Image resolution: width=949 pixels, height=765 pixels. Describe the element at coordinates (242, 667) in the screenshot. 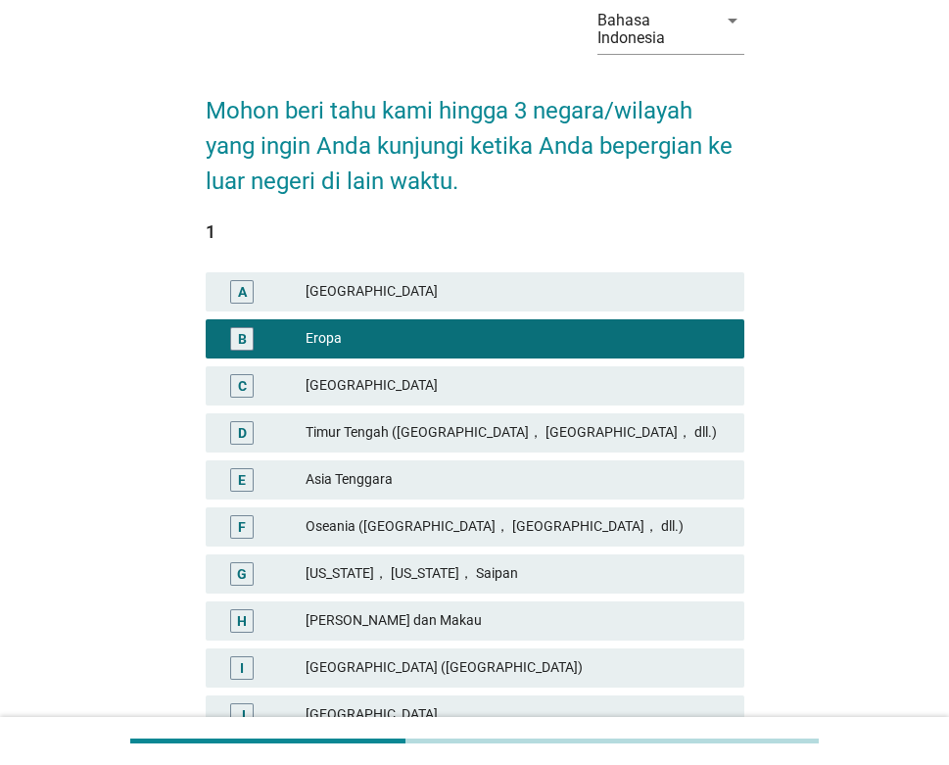

I see `div: I` at that location.